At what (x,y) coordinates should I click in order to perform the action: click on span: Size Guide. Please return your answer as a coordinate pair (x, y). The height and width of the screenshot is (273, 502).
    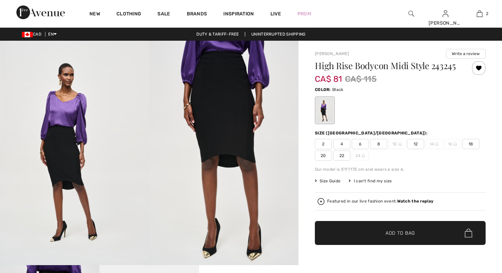
    Looking at the image, I should click on (328, 181).